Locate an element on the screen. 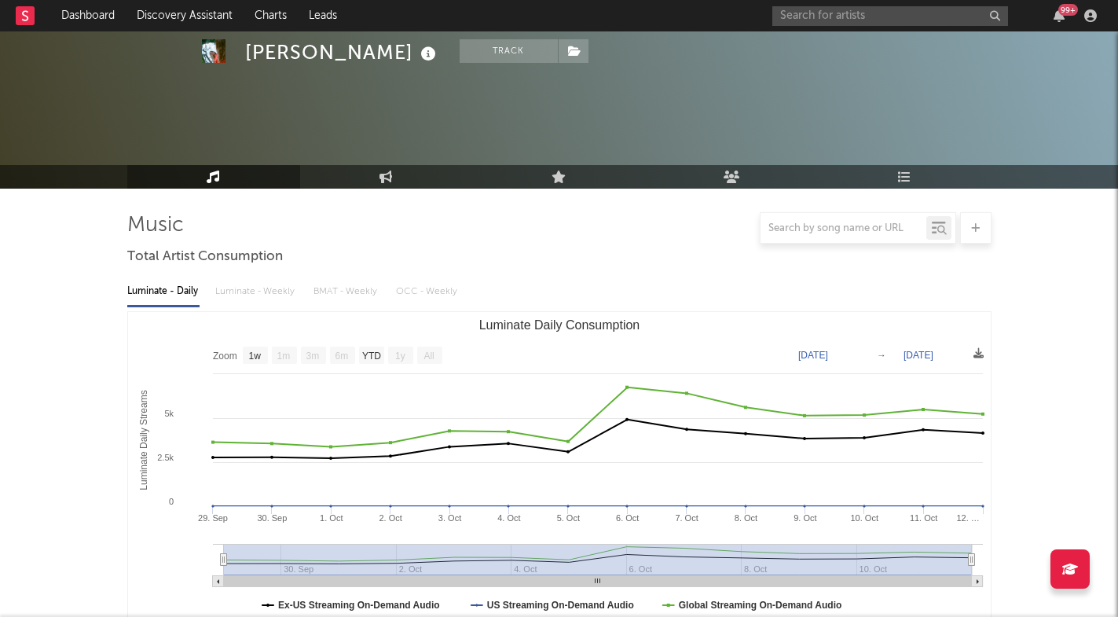 The height and width of the screenshot is (617, 1118). button: 99+ is located at coordinates (1059, 16).